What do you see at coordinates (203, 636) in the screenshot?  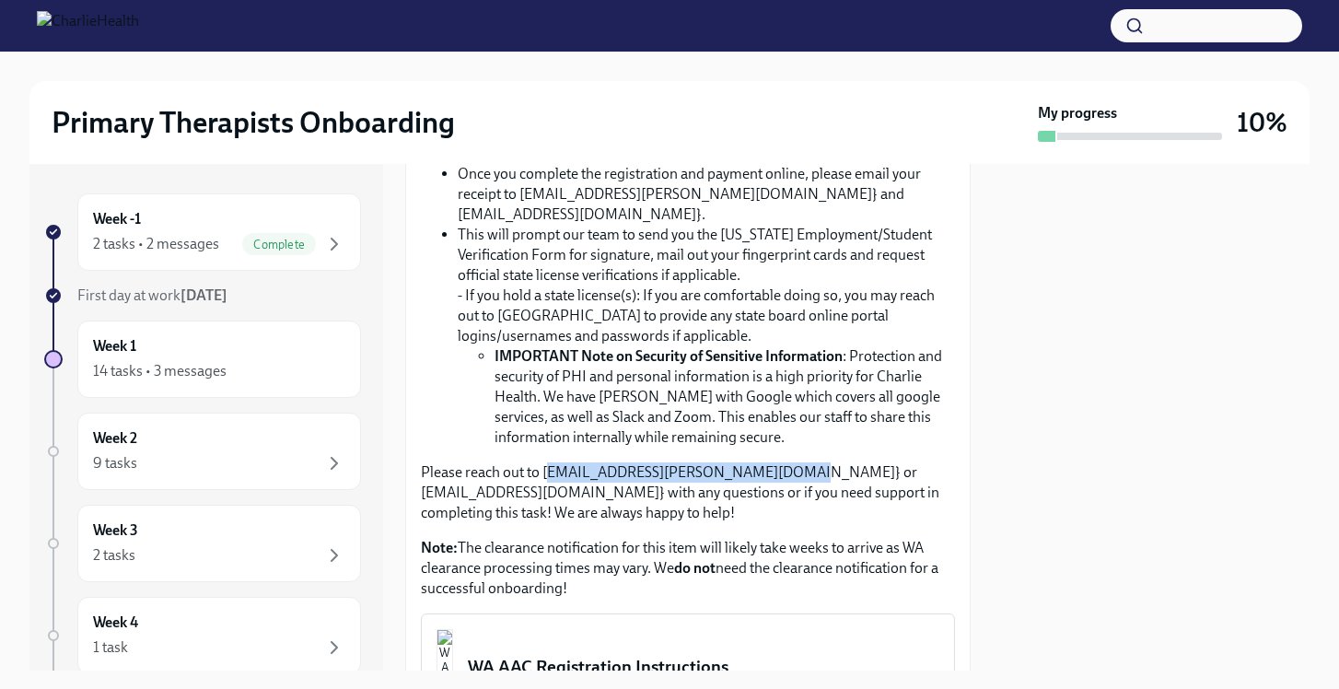 I see `a: Week 41 task` at bounding box center [203, 636].